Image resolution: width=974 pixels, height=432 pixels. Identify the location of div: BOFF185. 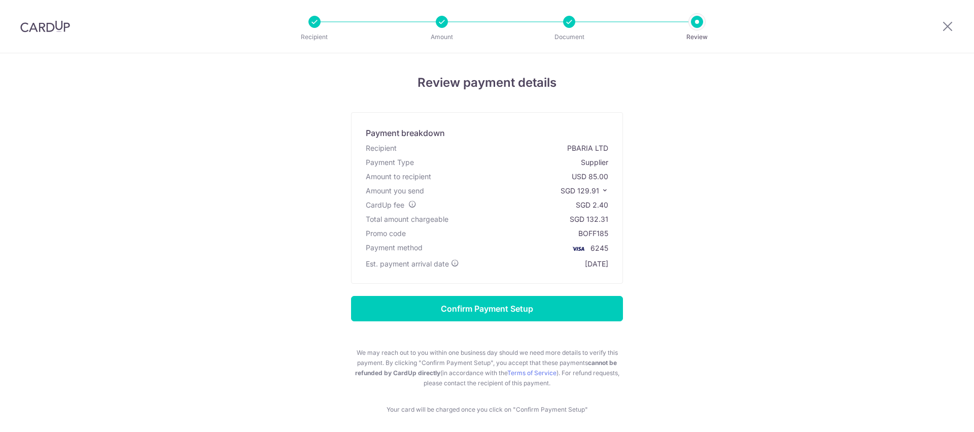
(593, 233).